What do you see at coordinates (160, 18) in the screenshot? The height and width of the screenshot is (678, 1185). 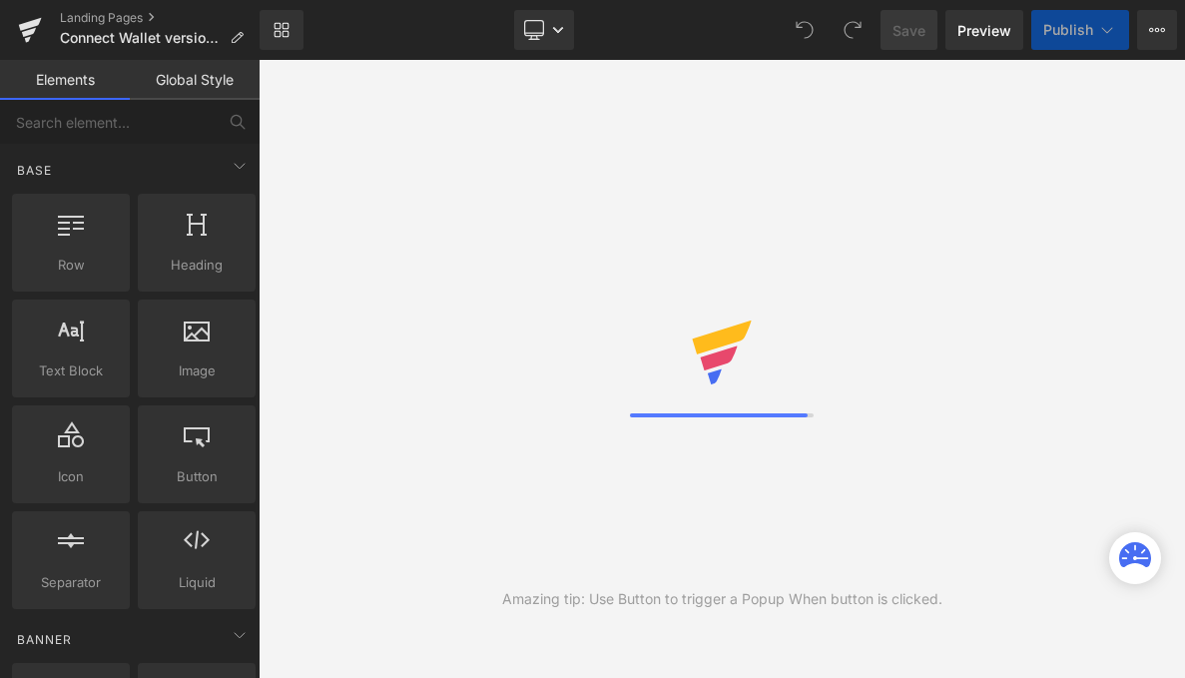 I see `a: Landing Pages` at bounding box center [160, 18].